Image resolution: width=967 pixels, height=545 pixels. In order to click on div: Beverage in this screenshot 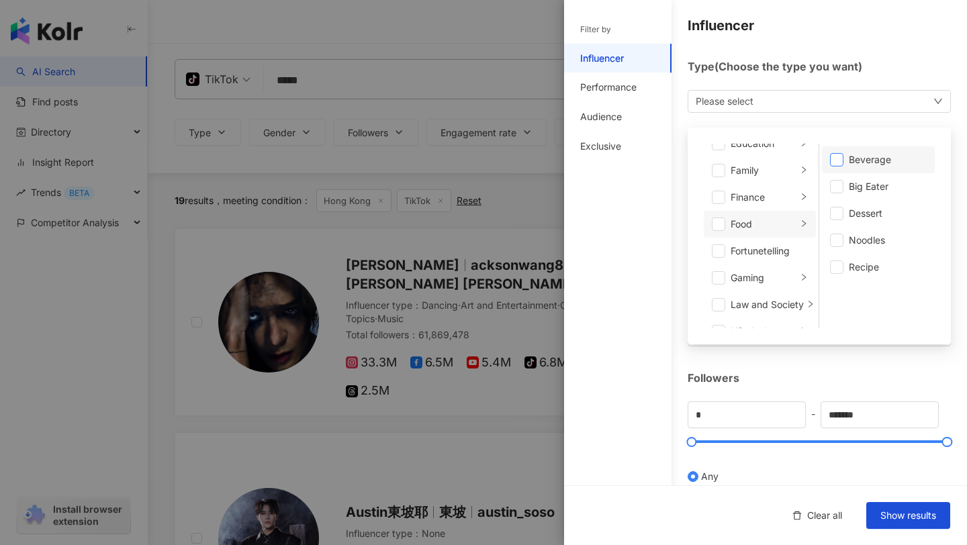, I will do `click(888, 160)`.